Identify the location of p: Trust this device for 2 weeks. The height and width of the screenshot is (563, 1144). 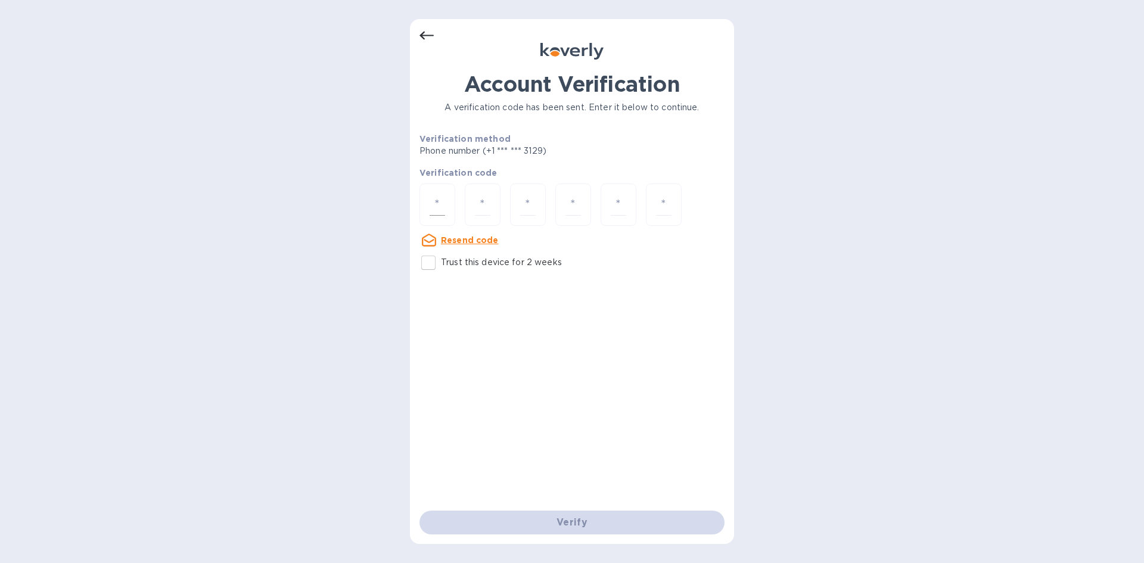
(501, 262).